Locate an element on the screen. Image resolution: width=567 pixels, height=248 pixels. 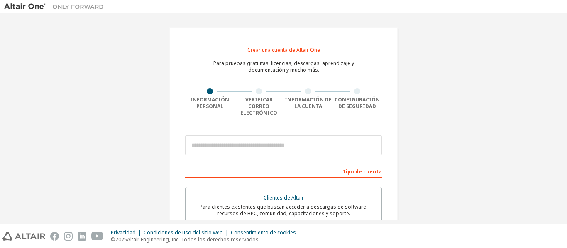
font: documentación y mucho más. is located at coordinates (283, 70).